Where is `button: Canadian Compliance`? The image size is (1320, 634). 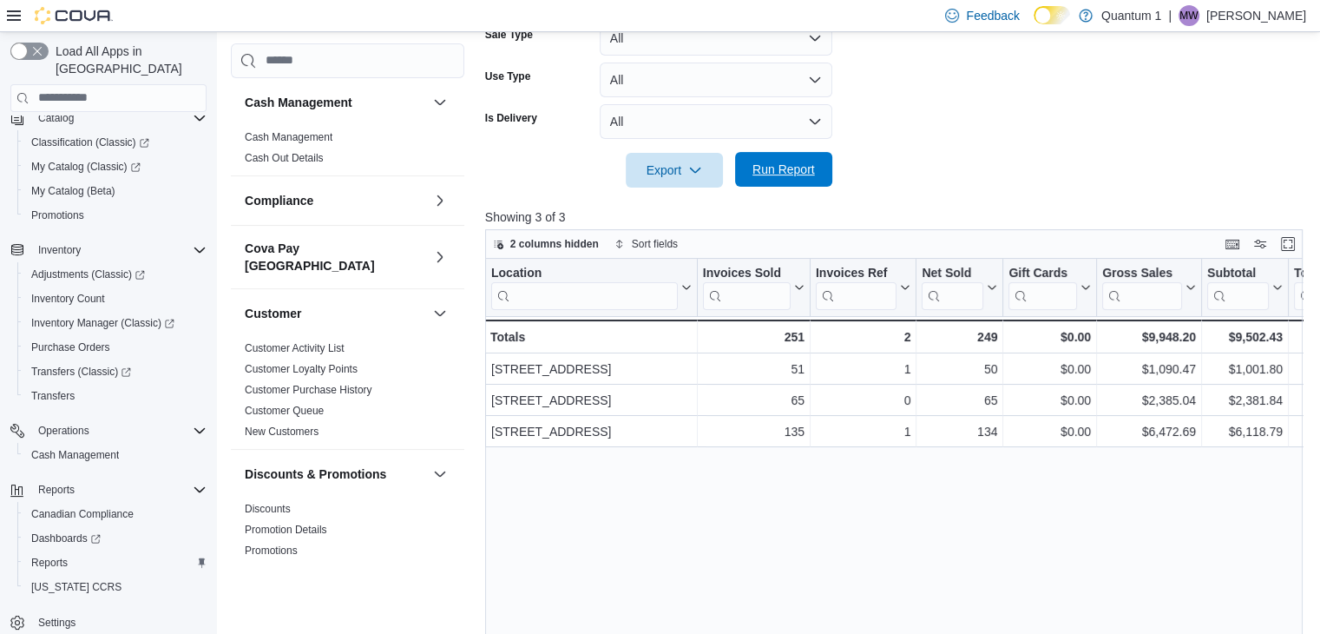
button: Canadian Compliance is located at coordinates (115, 514).